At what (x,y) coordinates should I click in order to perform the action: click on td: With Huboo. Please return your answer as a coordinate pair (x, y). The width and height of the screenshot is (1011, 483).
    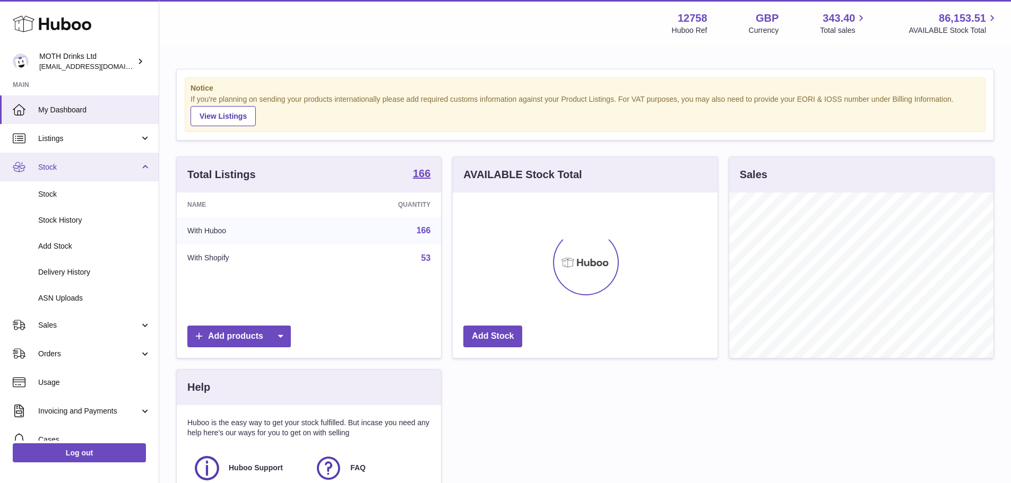
    Looking at the image, I should click on (248, 231).